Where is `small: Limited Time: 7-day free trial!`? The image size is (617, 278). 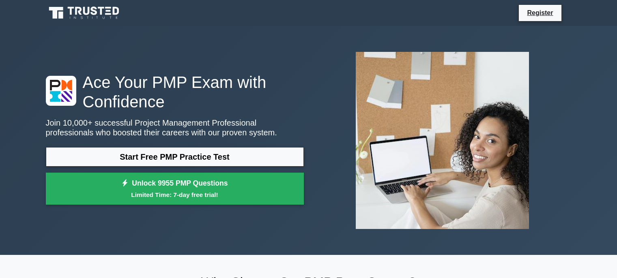
small: Limited Time: 7-day free trial! is located at coordinates (175, 195).